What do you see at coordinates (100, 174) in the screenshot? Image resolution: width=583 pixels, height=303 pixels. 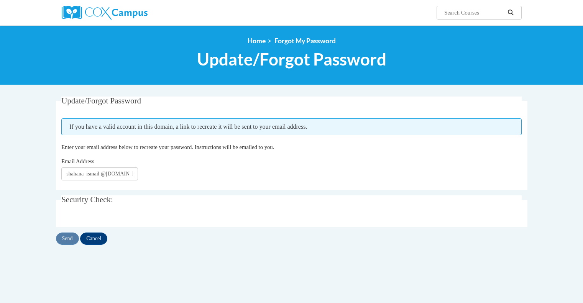 I see `input: Email` at bounding box center [100, 174].